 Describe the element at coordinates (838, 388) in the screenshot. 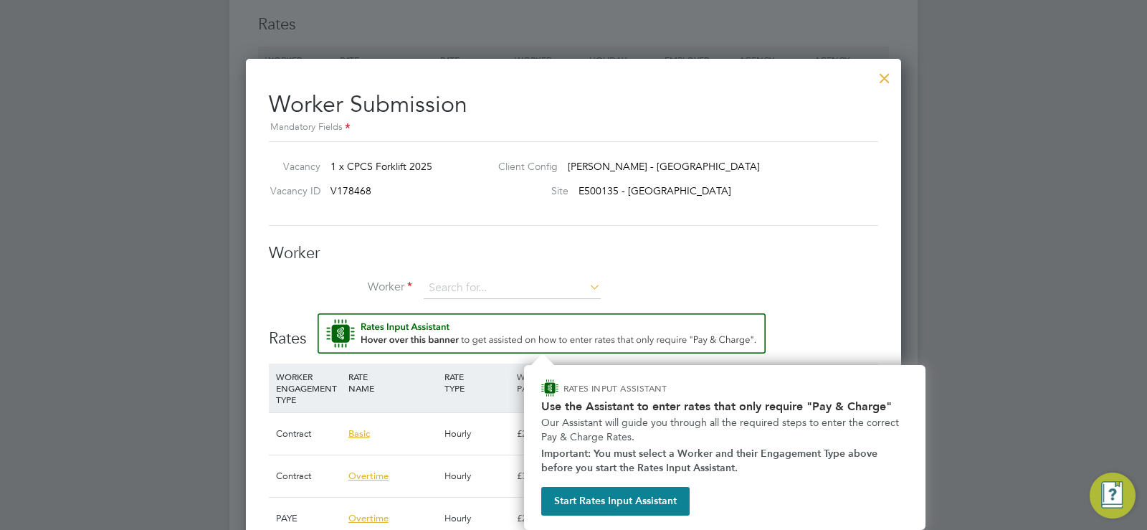

I see `div: AGENCY CHARGE RATE` at that location.